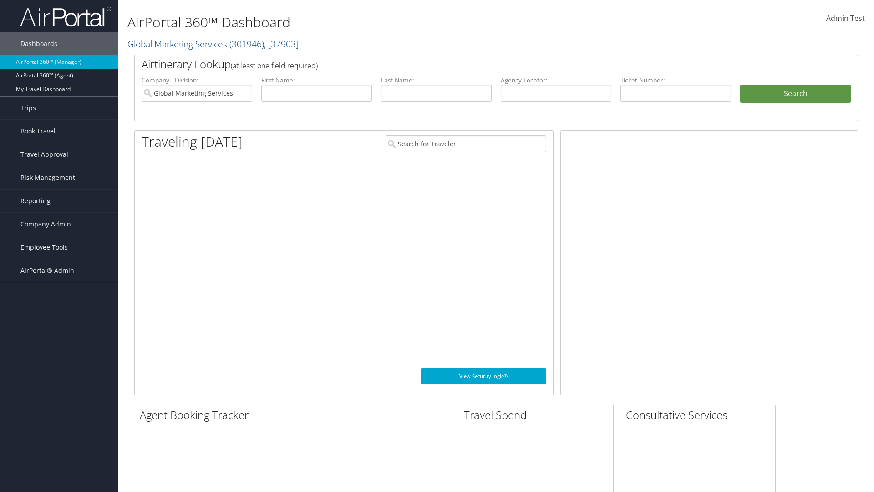 Image resolution: width=874 pixels, height=492 pixels. What do you see at coordinates (483, 376) in the screenshot?
I see `a: View SecurityLogic®` at bounding box center [483, 376].